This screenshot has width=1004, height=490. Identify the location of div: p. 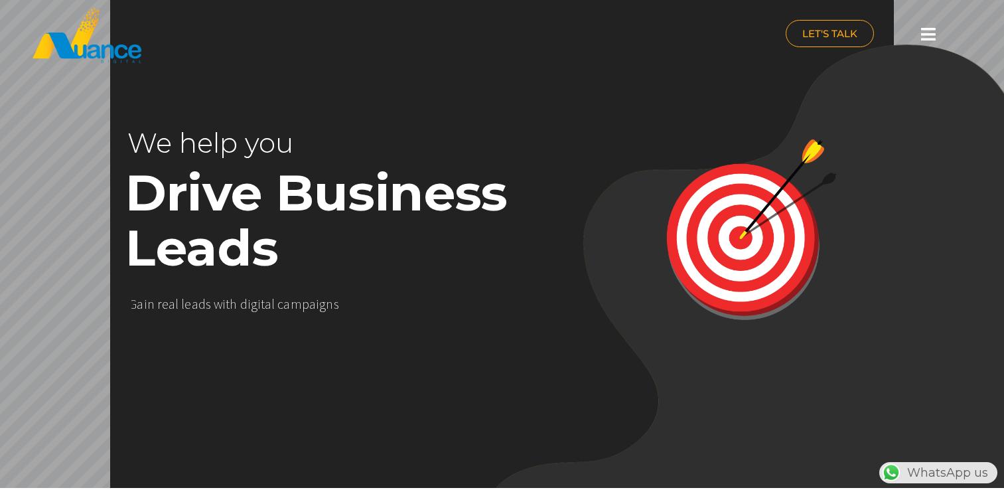
(305, 303).